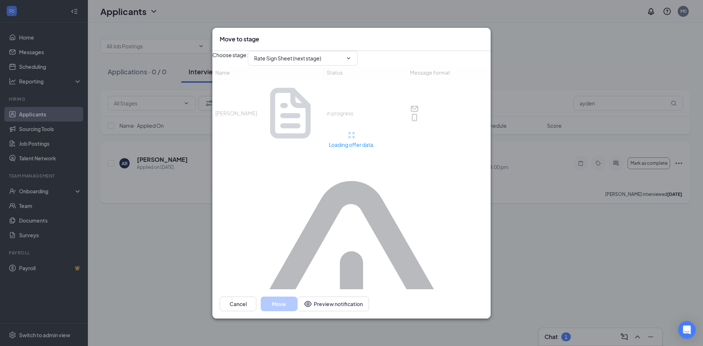 Image resolution: width=703 pixels, height=346 pixels. Describe the element at coordinates (687, 330) in the screenshot. I see `div: Open Intercom Messenger` at that location.